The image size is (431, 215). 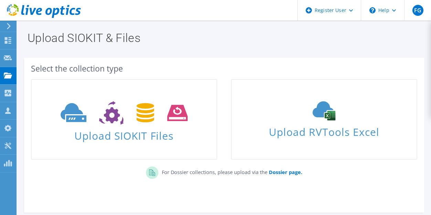 What do you see at coordinates (222, 38) in the screenshot?
I see `h1: Upload SIOKIT & Files` at bounding box center [222, 38].